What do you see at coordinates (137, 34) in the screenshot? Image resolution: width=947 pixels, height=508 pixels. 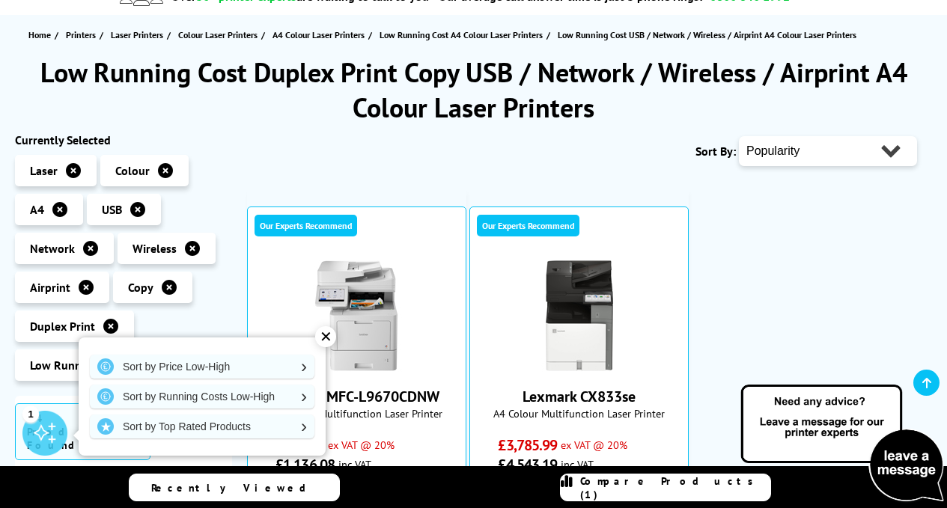 I see `span: Laser Printers` at bounding box center [137, 34].